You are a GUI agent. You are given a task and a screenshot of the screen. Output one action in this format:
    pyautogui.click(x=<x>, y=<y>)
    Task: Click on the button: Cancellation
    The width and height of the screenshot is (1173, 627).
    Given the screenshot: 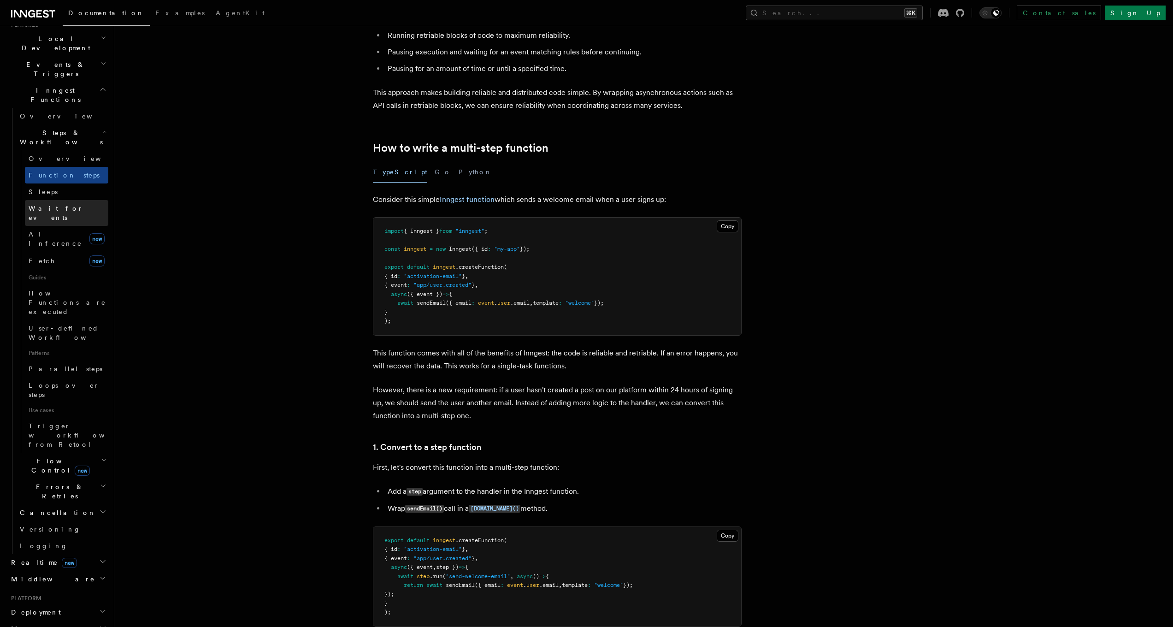 What is the action you would take?
    pyautogui.click(x=62, y=513)
    